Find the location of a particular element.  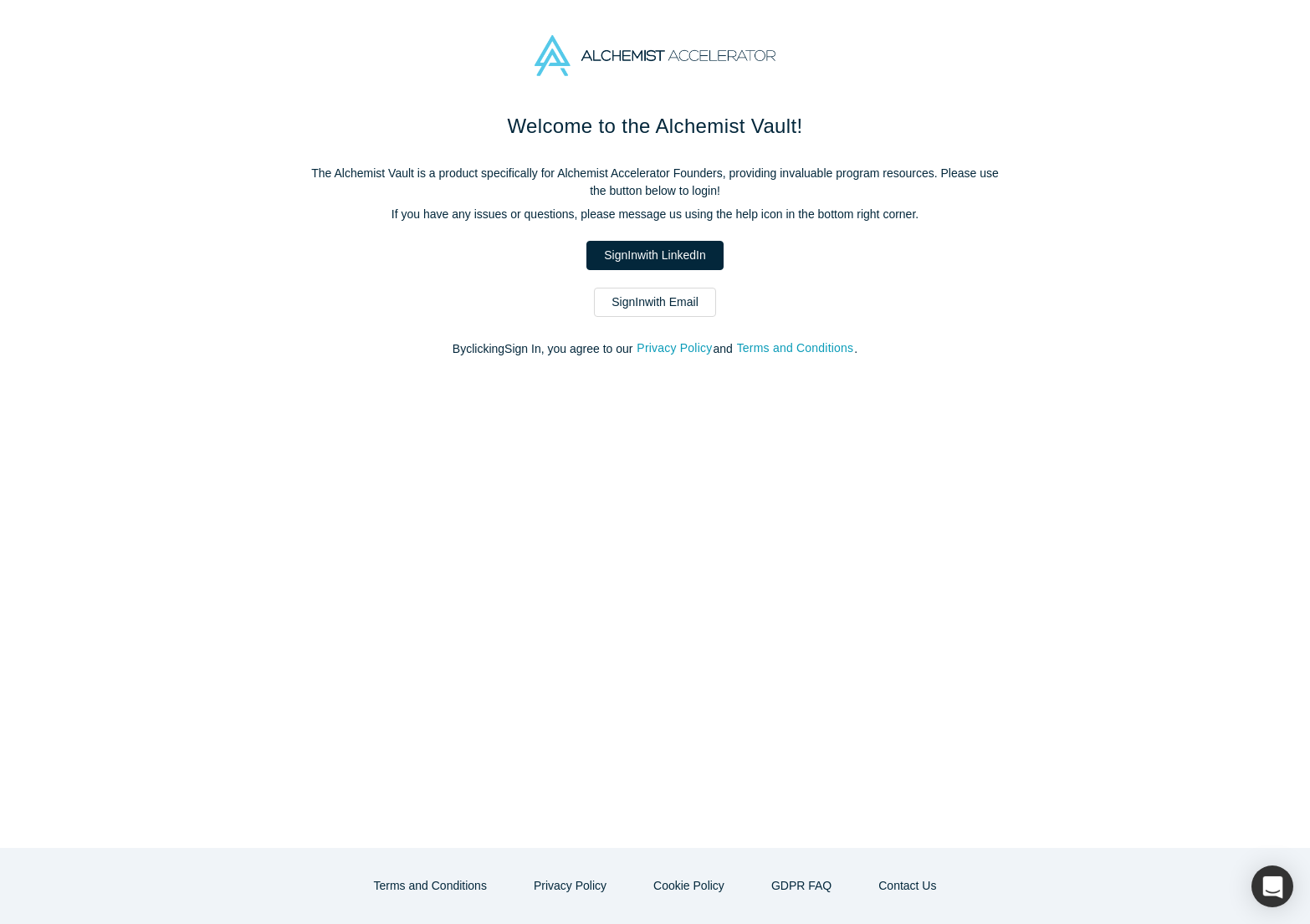

img: Alchemist Accelerator Logo is located at coordinates (655, 55).